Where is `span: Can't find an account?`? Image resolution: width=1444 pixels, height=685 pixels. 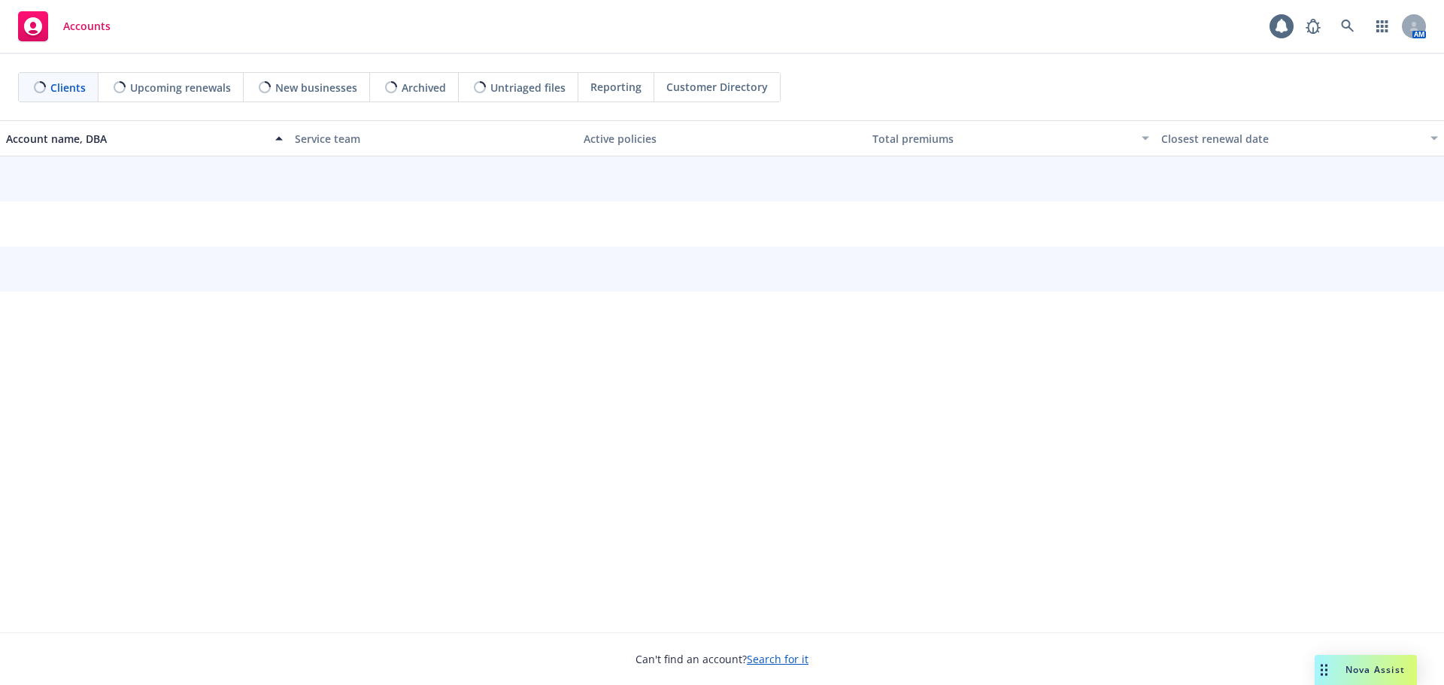
span: Can't find an account? is located at coordinates (722, 659).